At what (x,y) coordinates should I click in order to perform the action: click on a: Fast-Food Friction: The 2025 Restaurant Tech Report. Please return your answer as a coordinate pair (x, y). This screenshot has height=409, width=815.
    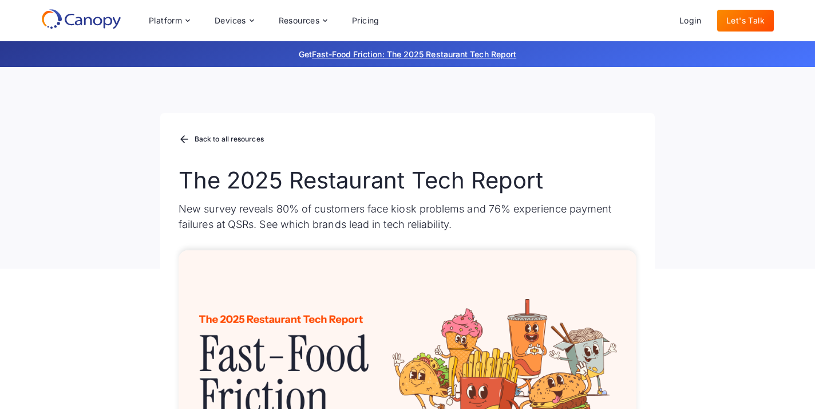
    Looking at the image, I should click on (414, 54).